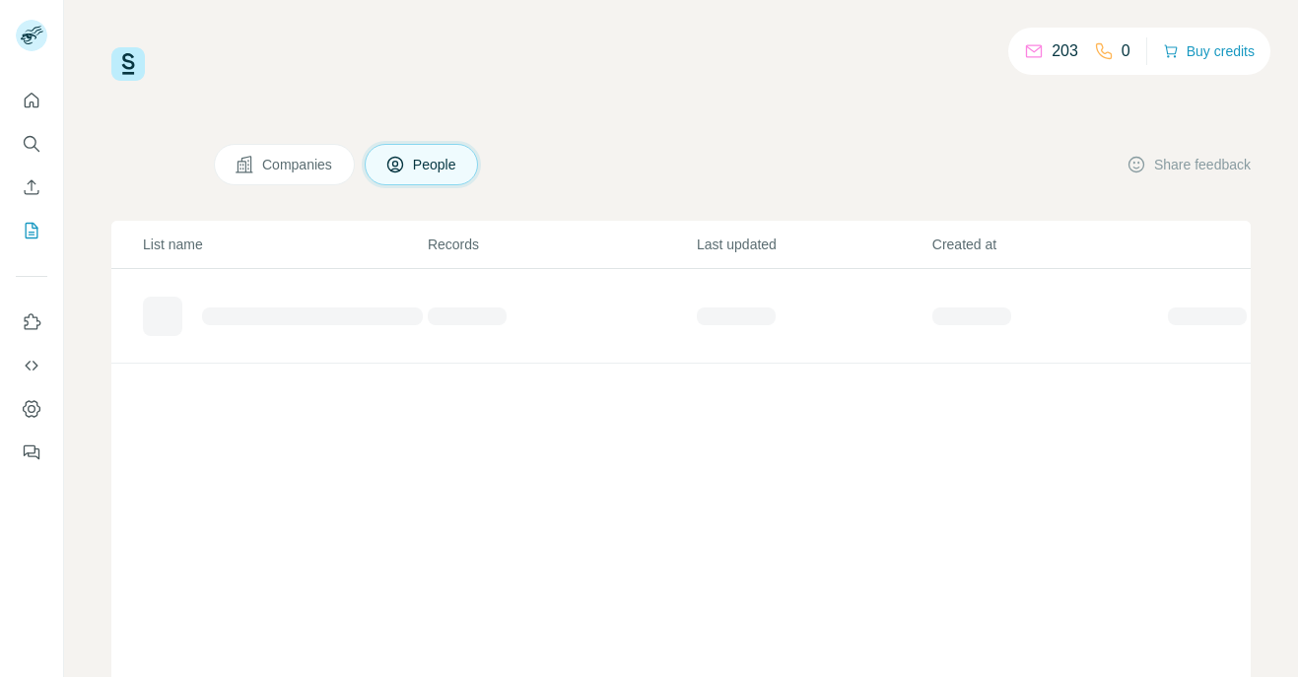 This screenshot has height=677, width=1298. I want to click on button: Share feedback, so click(1189, 165).